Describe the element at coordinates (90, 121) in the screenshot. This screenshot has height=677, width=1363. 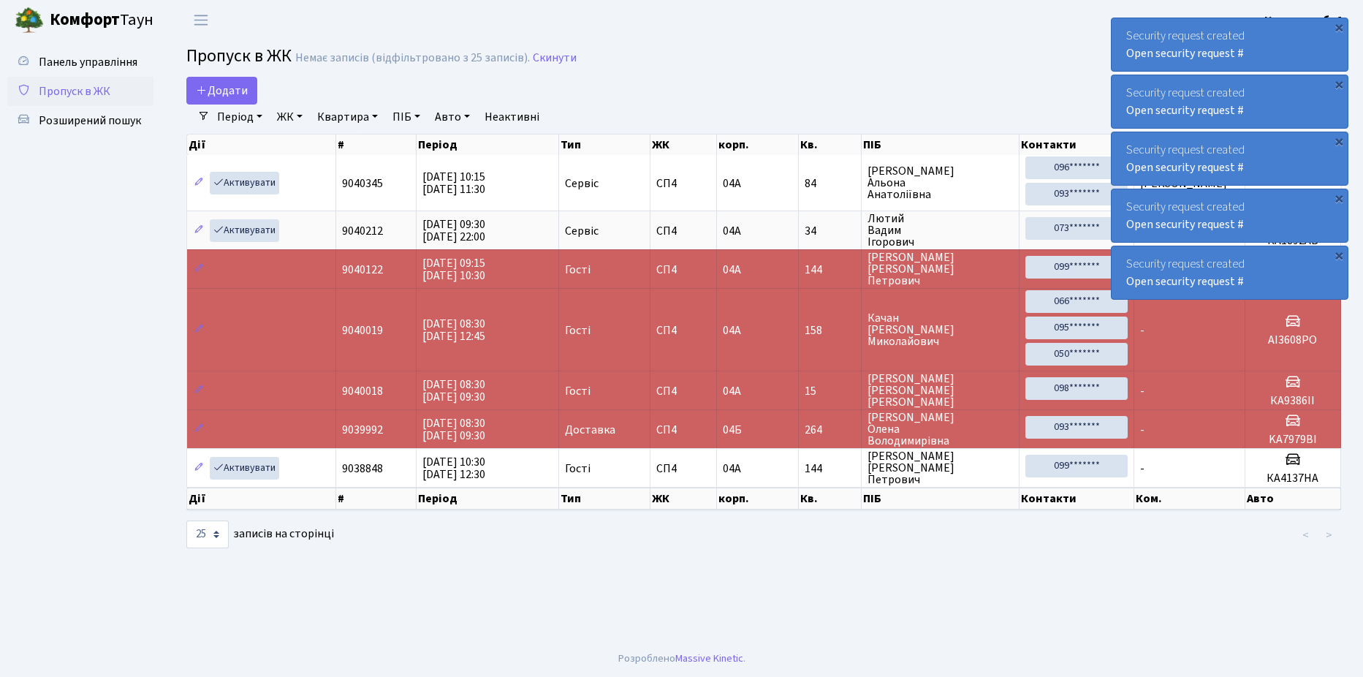
I see `span: Розширений пошук` at that location.